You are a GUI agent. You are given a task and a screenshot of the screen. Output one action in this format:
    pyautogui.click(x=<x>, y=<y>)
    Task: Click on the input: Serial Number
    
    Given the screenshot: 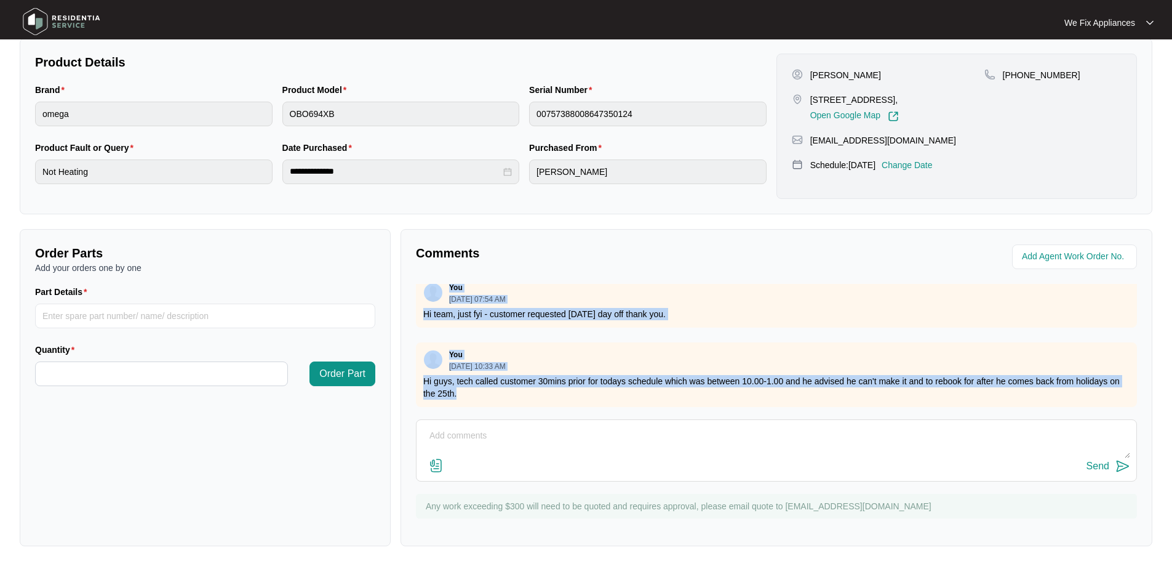 What is the action you would take?
    pyautogui.click(x=648, y=114)
    